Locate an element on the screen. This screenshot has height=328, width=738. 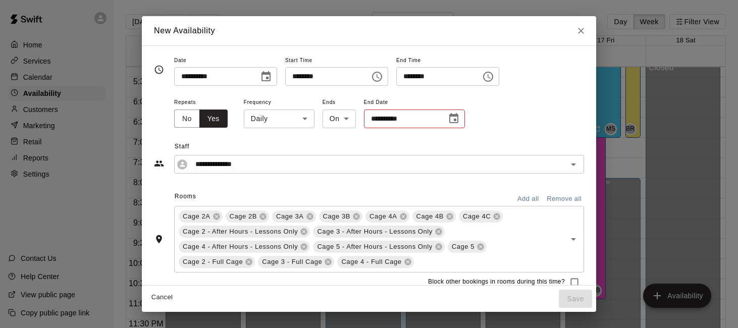
span: Cage 2A is located at coordinates (196, 216).